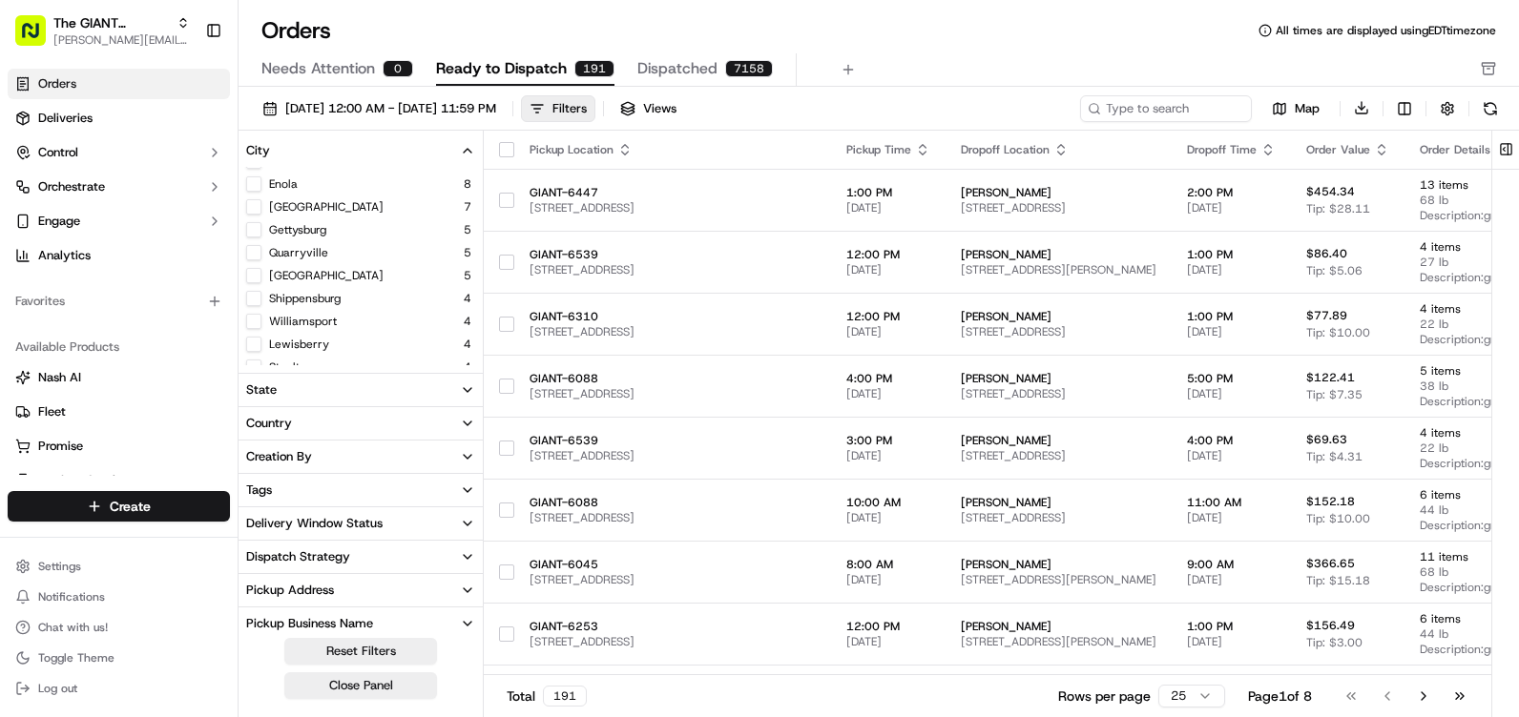 The height and width of the screenshot is (717, 1519). What do you see at coordinates (118, 628) in the screenshot?
I see `button: Chat with us!` at bounding box center [118, 628].